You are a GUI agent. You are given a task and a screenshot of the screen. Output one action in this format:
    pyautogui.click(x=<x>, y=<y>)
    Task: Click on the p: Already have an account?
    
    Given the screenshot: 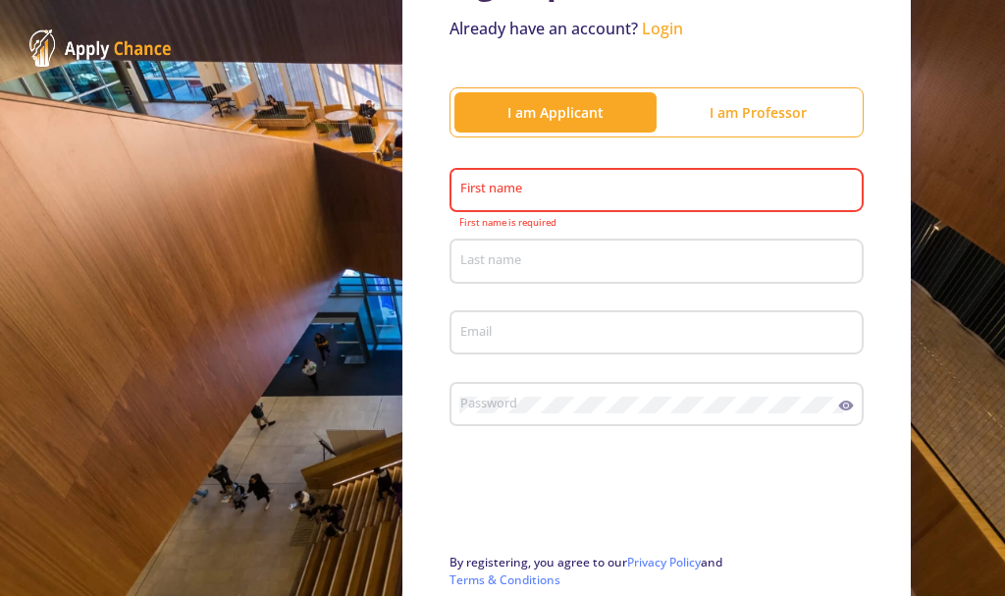 What is the action you would take?
    pyautogui.click(x=656, y=28)
    